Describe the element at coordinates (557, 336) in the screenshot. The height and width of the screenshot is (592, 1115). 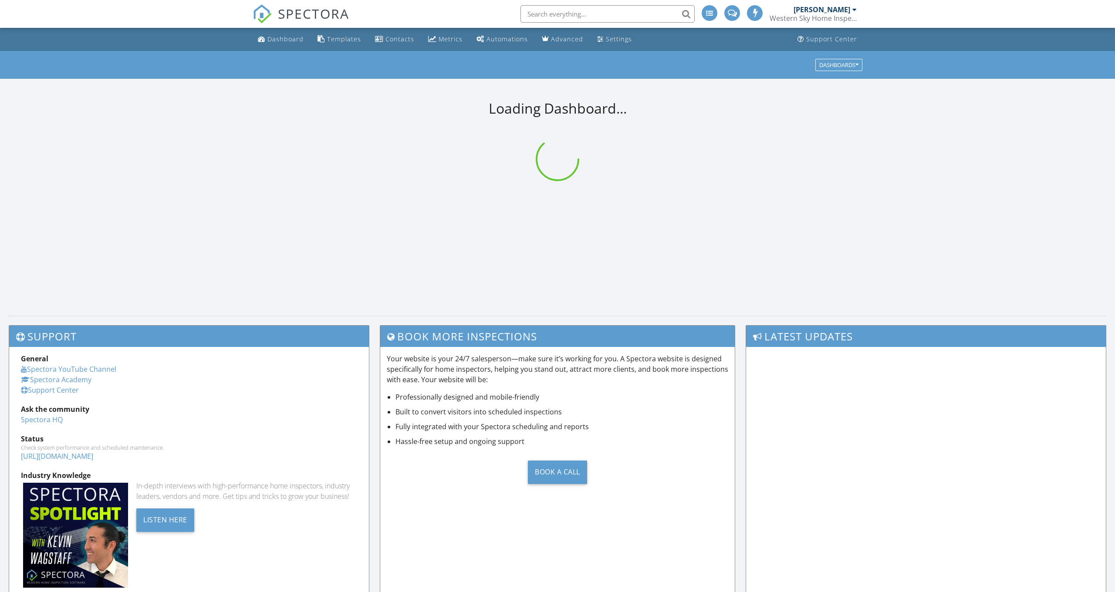
I see `h3: Book More Inspections` at that location.